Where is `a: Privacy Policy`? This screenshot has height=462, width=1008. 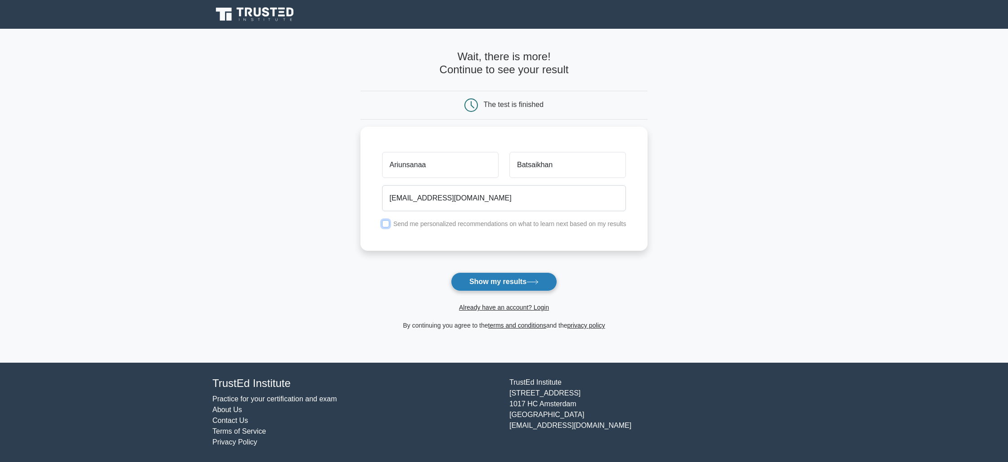 a: Privacy Policy is located at coordinates (235, 442).